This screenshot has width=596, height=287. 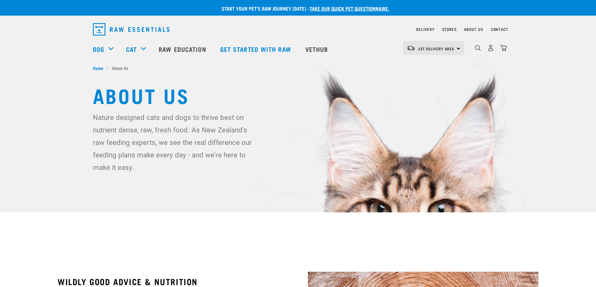 I want to click on a: Contact, so click(x=499, y=29).